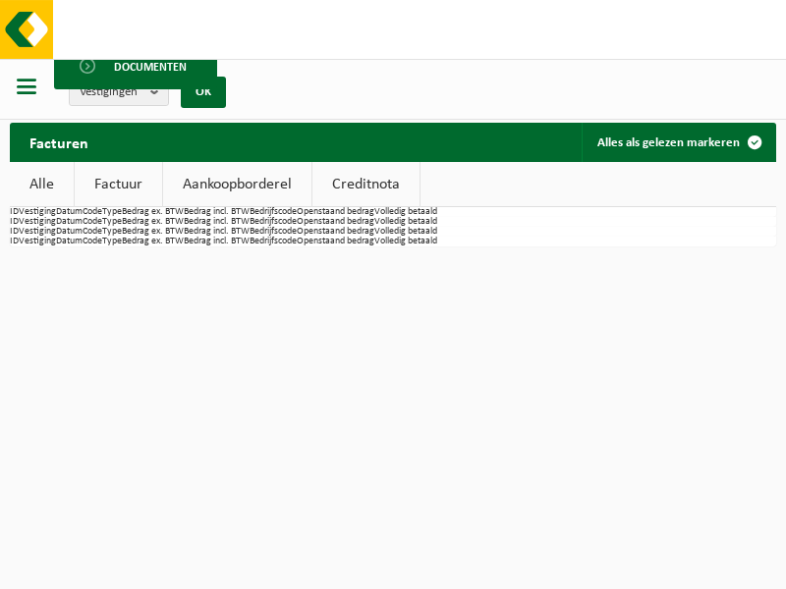 The height and width of the screenshot is (589, 786). Describe the element at coordinates (678, 142) in the screenshot. I see `button: Alles als gelezen markeren` at that location.